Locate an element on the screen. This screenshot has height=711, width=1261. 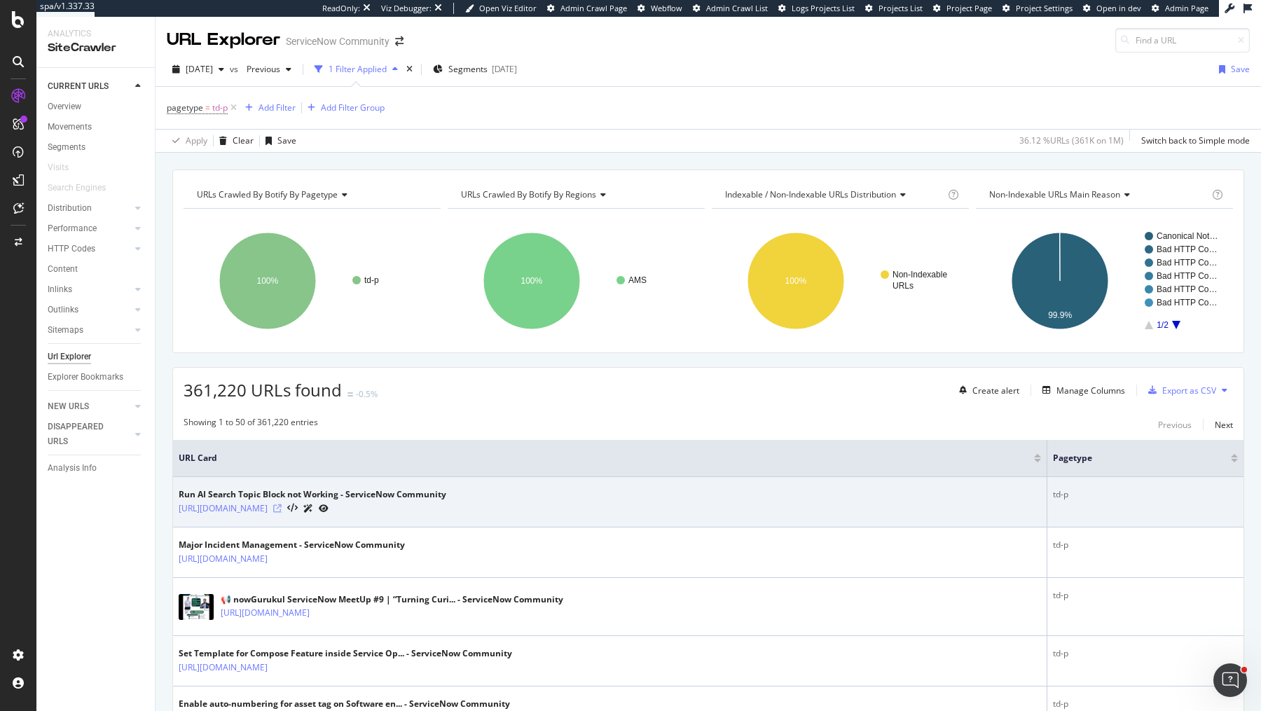
div: Previous is located at coordinates (1175, 425).